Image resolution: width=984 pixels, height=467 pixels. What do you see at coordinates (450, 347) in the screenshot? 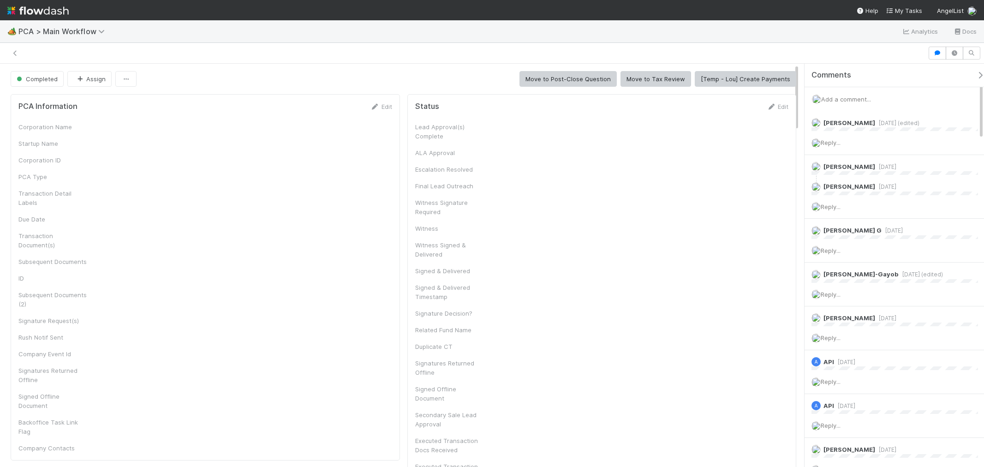
I see `div: Duplicate CT` at bounding box center [450, 347].